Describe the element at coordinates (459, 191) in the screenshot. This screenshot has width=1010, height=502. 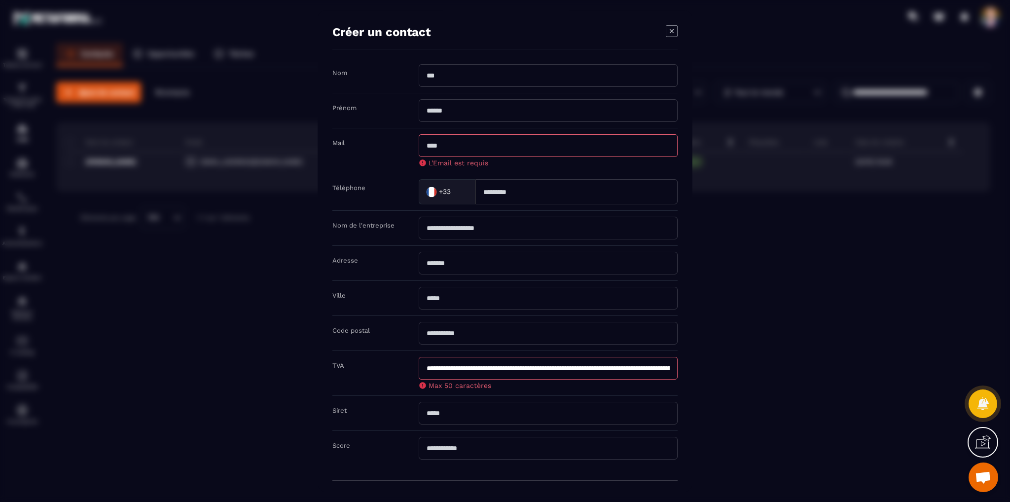
I see `input: Search for option` at that location.